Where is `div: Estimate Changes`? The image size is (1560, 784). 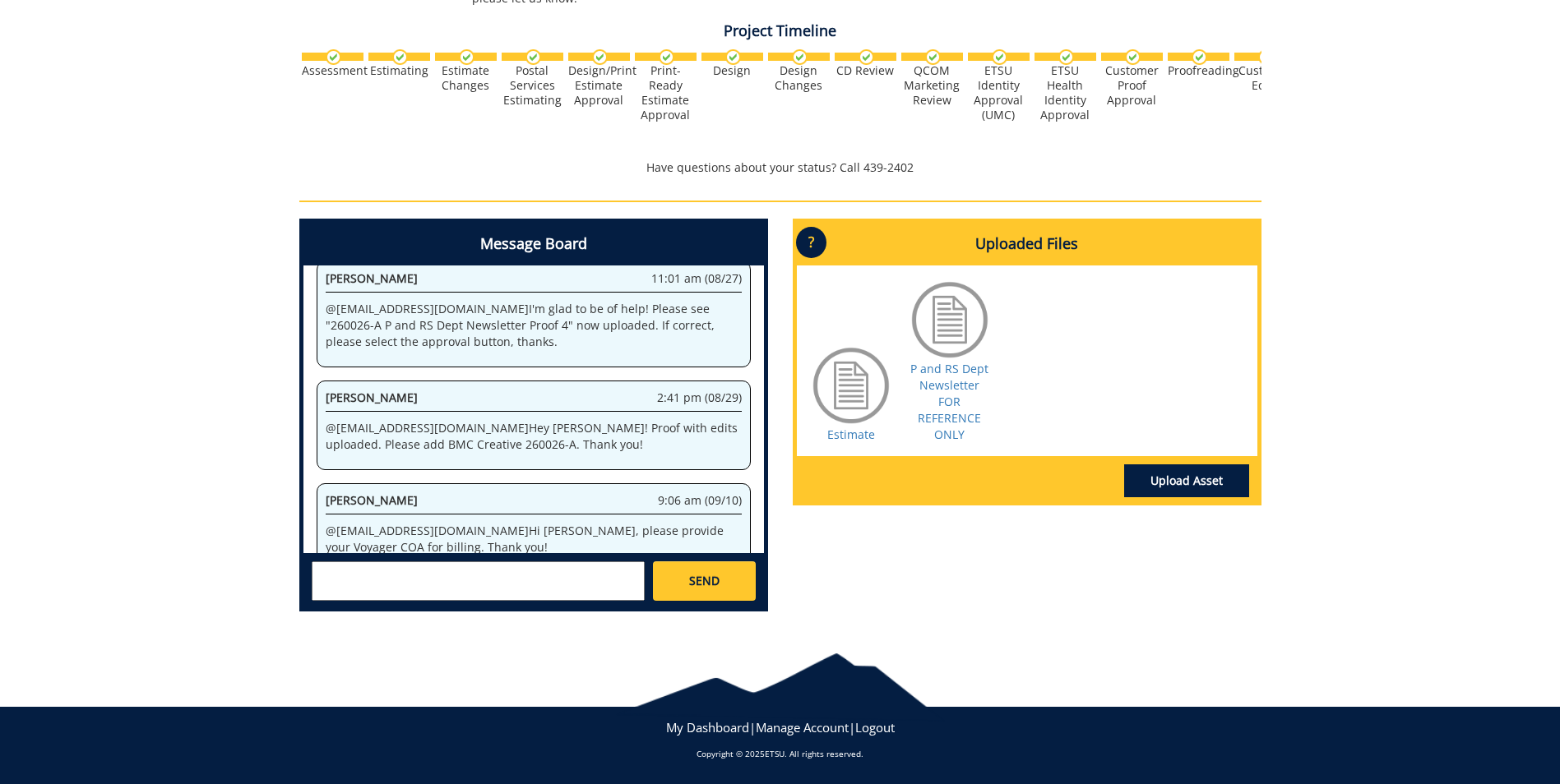
div: Estimate Changes is located at coordinates (465, 78).